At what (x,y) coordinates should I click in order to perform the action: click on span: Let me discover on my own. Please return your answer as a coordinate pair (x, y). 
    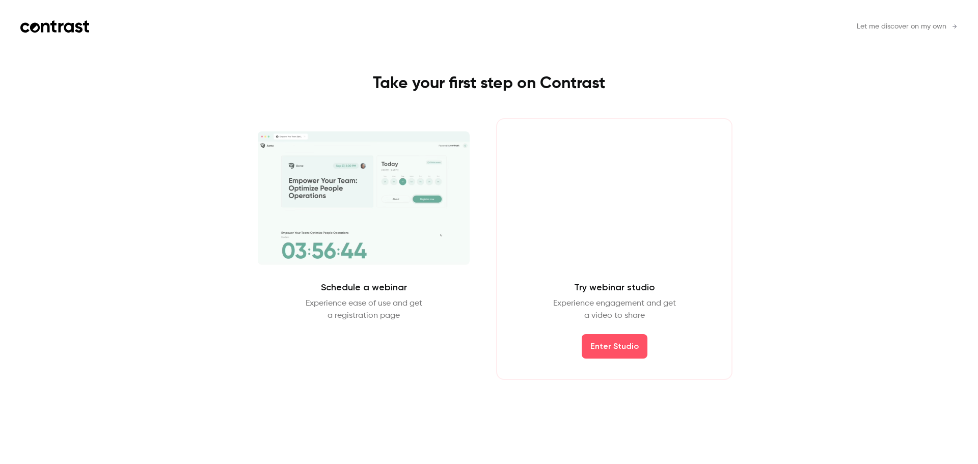
    Looking at the image, I should click on (901, 26).